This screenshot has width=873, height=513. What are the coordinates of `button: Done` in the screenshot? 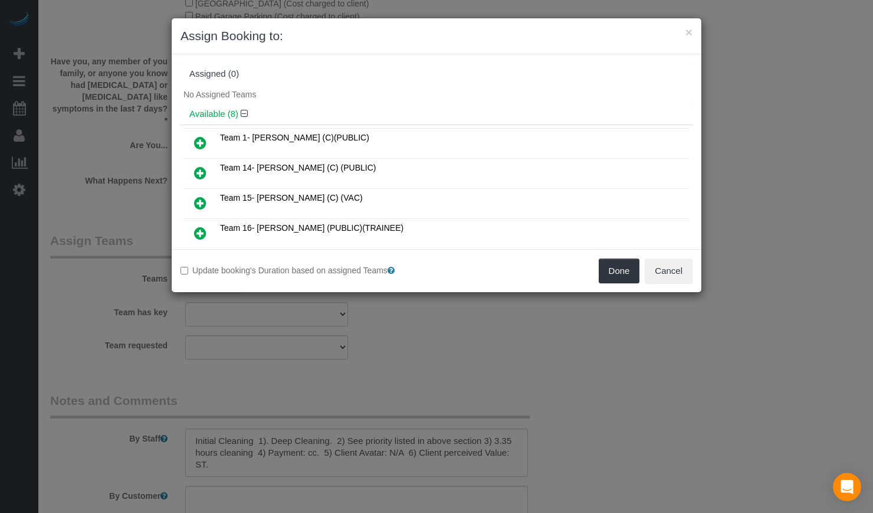 It's located at (619, 271).